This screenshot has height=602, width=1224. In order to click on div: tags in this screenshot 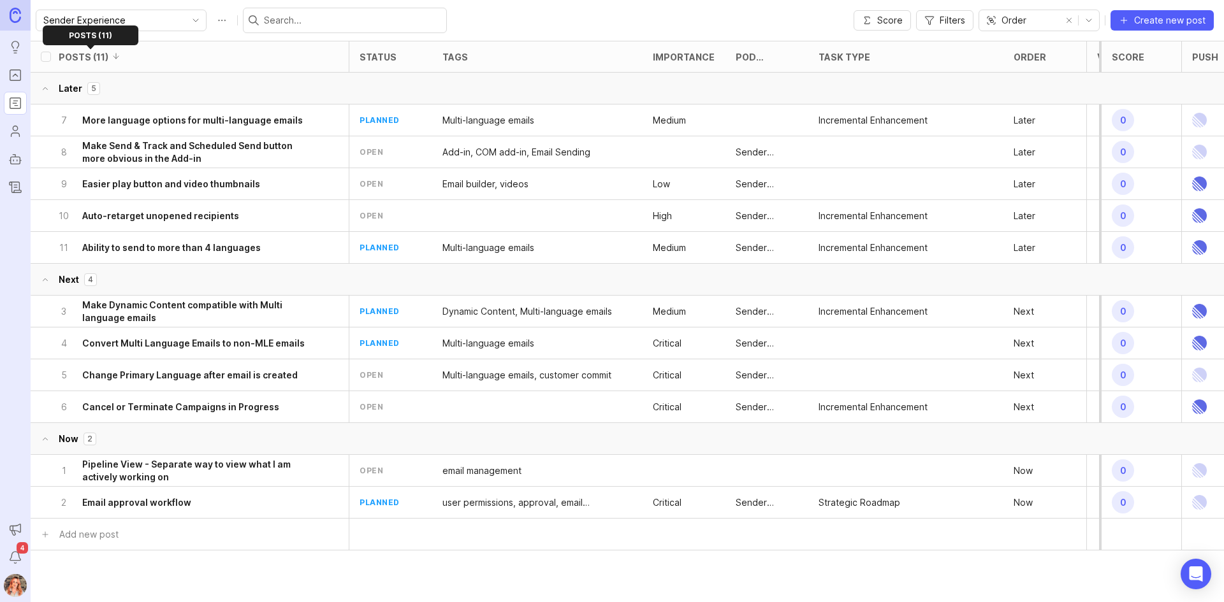, I will do `click(455, 57)`.